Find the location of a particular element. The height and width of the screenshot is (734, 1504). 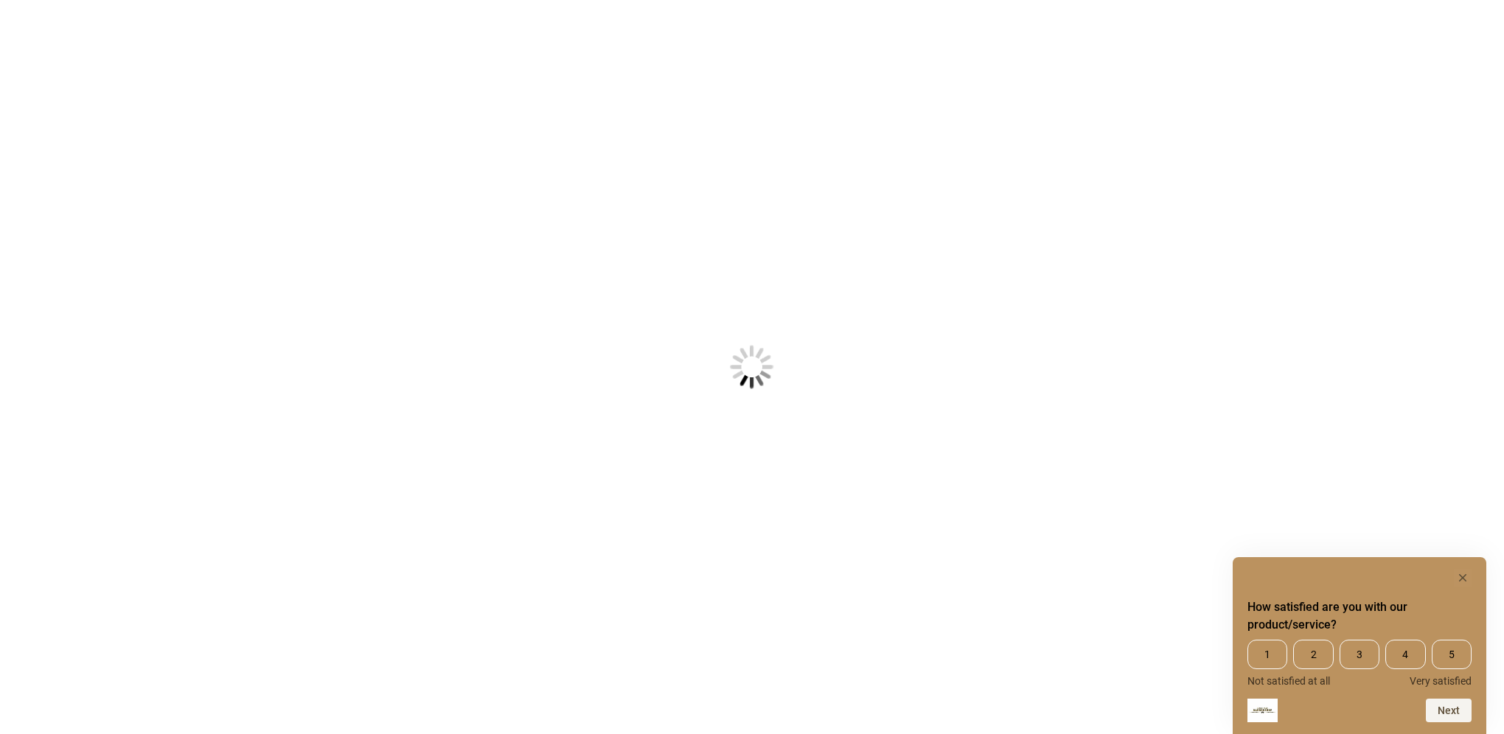

span: 5 is located at coordinates (1452, 655).